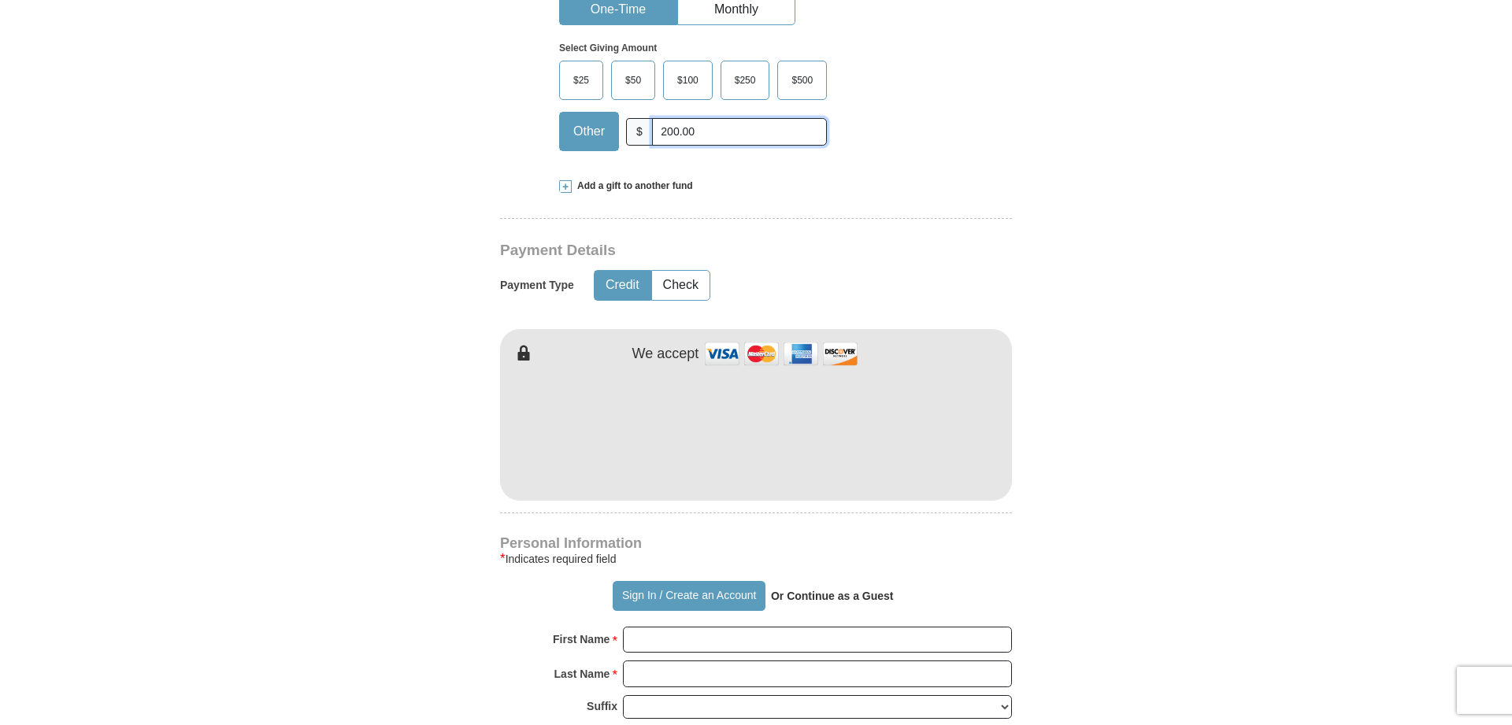 This screenshot has height=725, width=1512. I want to click on span: Other, so click(589, 132).